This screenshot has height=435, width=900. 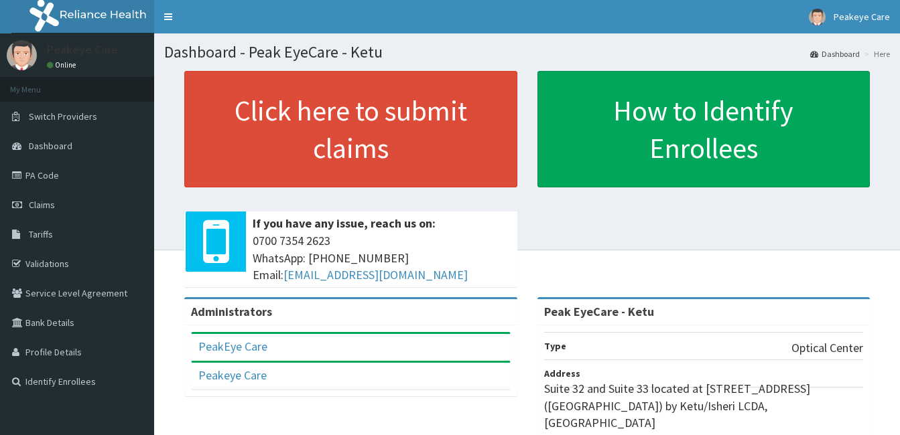 I want to click on strong: Peak EyeCare - Ketu, so click(x=599, y=312).